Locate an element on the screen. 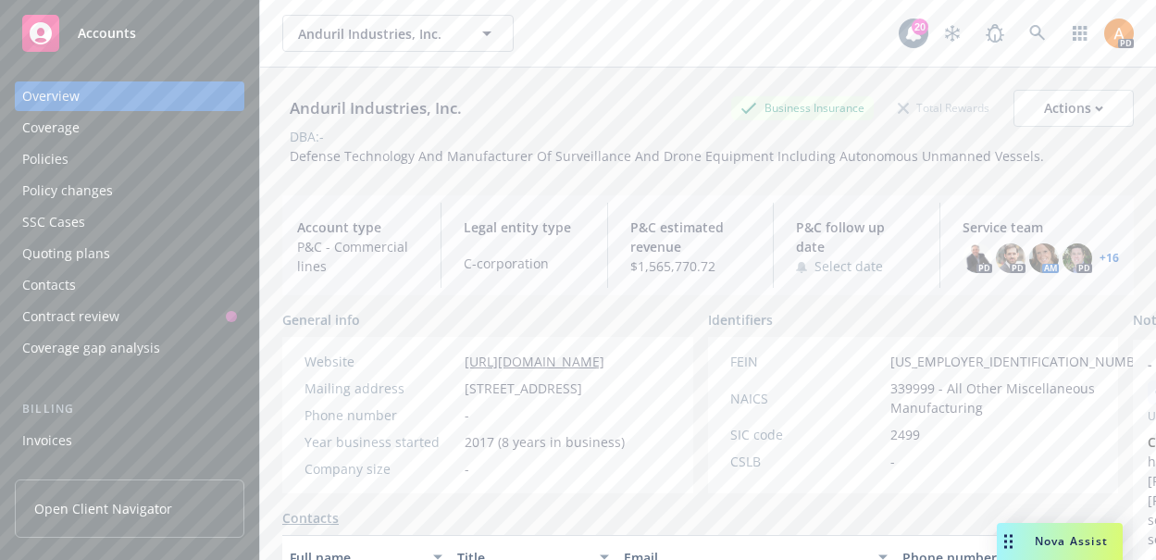 Image resolution: width=1156 pixels, height=560 pixels. span: $1,565,770.72 is located at coordinates (690, 266).